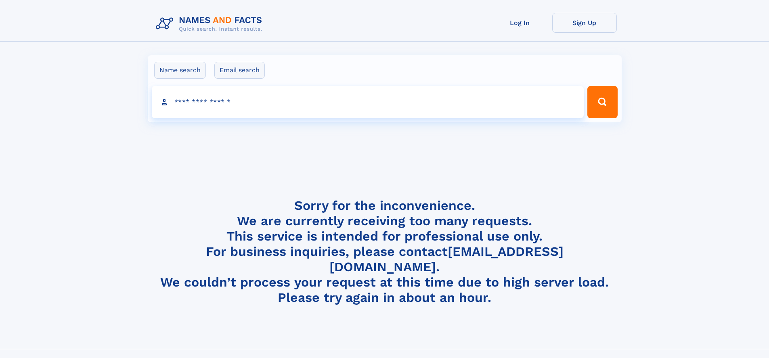 This screenshot has width=769, height=358. I want to click on img: Logo Names and Facts, so click(211, 24).